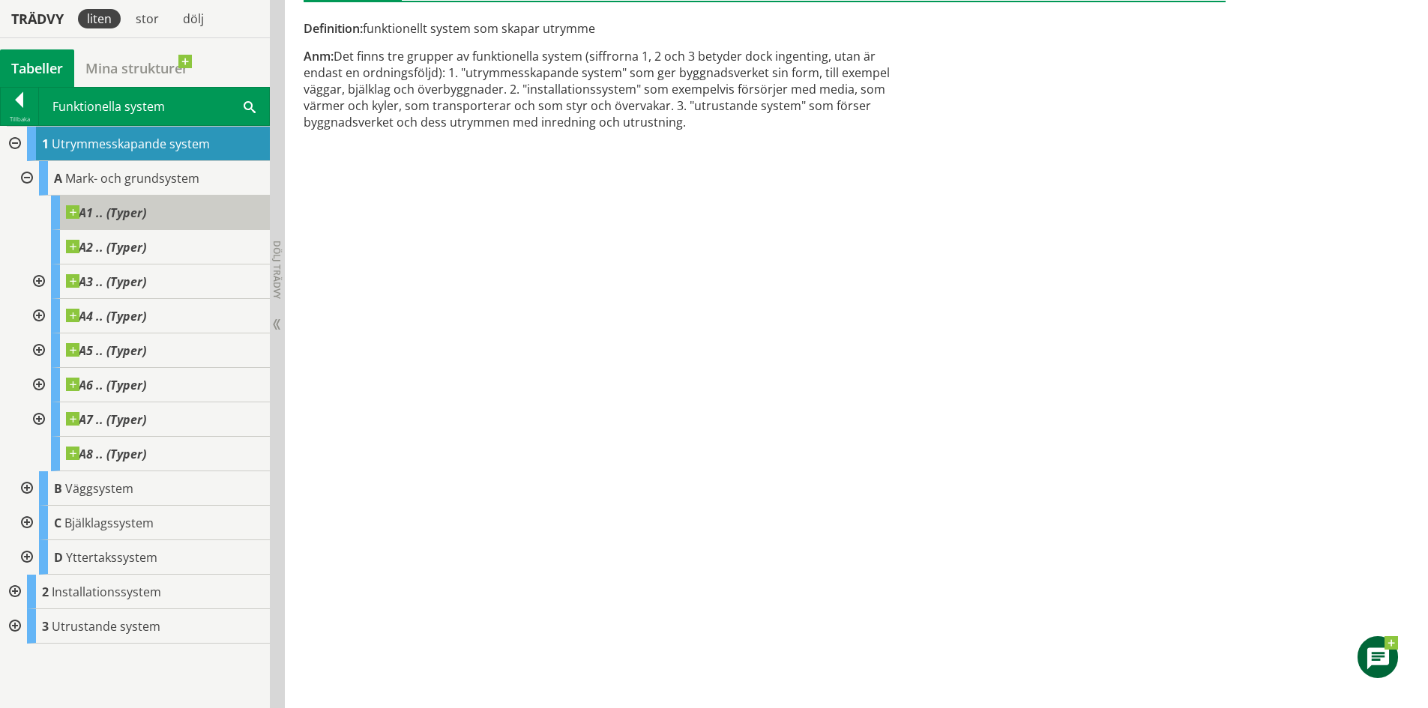 The width and height of the screenshot is (1428, 708). What do you see at coordinates (58, 178) in the screenshot?
I see `span: A` at bounding box center [58, 178].